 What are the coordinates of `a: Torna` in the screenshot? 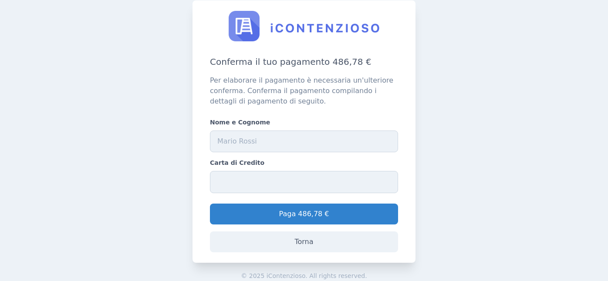 It's located at (304, 242).